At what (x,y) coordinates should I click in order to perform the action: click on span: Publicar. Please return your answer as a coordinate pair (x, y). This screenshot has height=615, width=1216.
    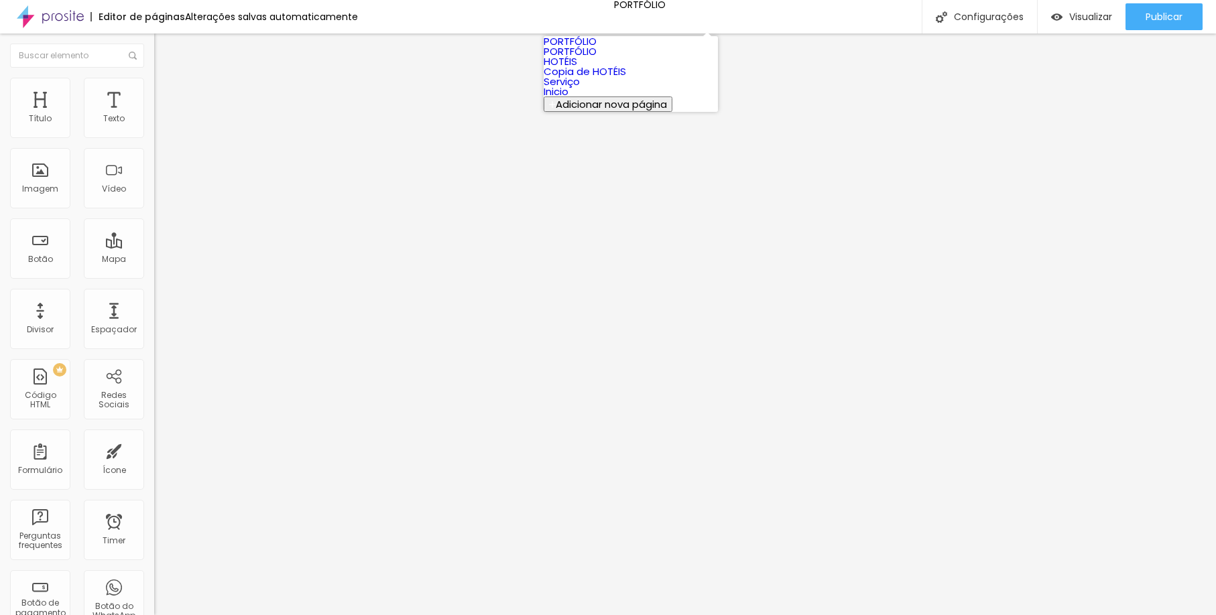
    Looking at the image, I should click on (1163, 17).